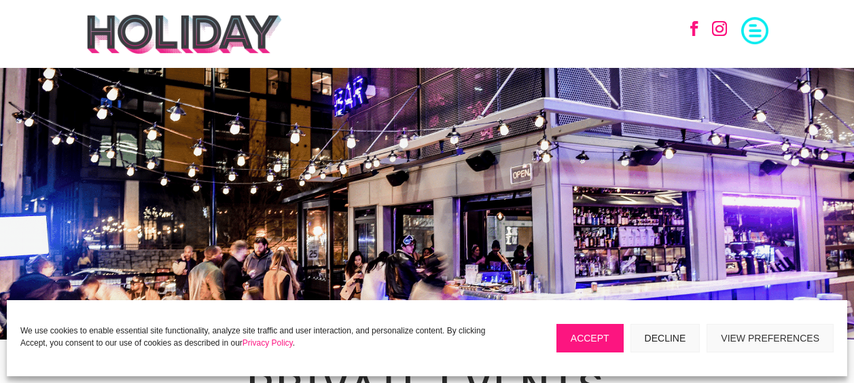 Image resolution: width=854 pixels, height=383 pixels. I want to click on button: View preferences, so click(769, 338).